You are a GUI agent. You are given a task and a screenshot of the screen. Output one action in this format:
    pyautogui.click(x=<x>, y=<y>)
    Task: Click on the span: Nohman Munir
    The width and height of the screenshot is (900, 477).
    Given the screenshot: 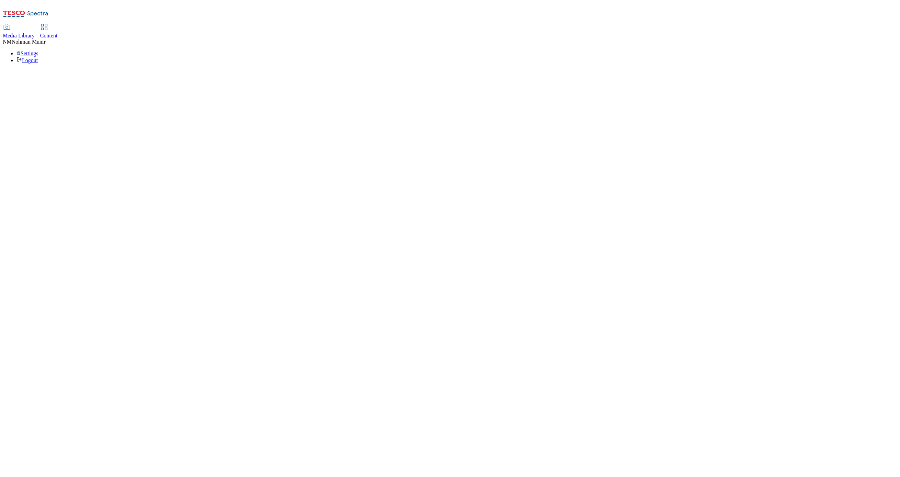 What is the action you would take?
    pyautogui.click(x=28, y=42)
    